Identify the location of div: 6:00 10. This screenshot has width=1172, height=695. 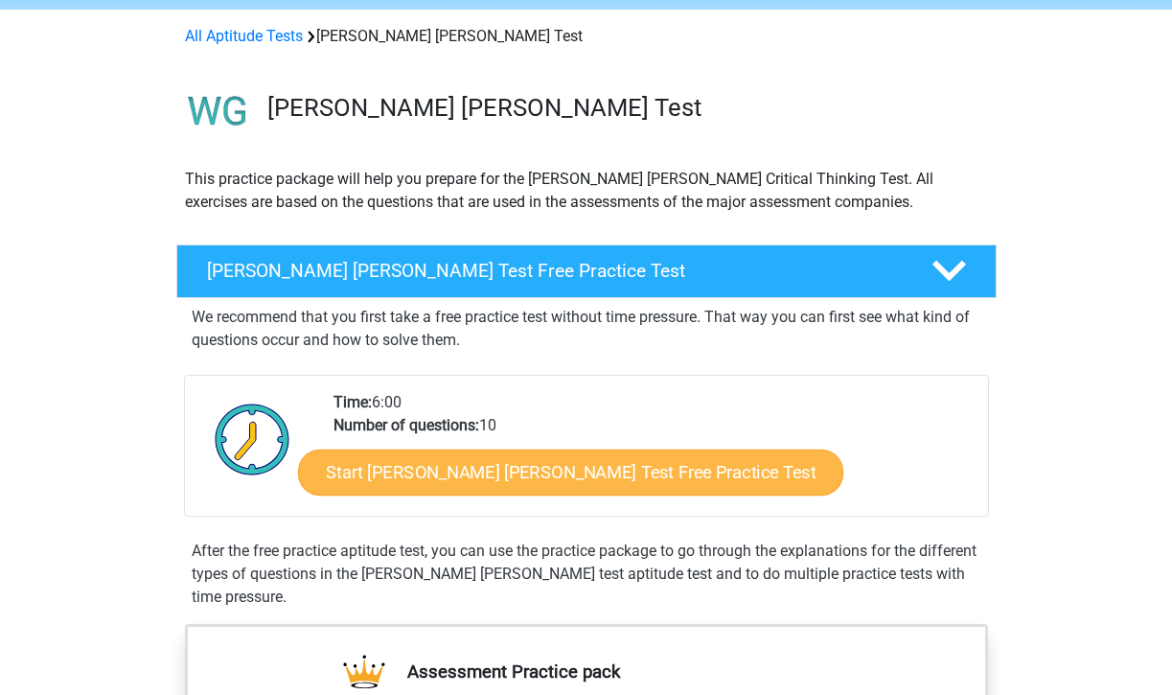
(653, 453).